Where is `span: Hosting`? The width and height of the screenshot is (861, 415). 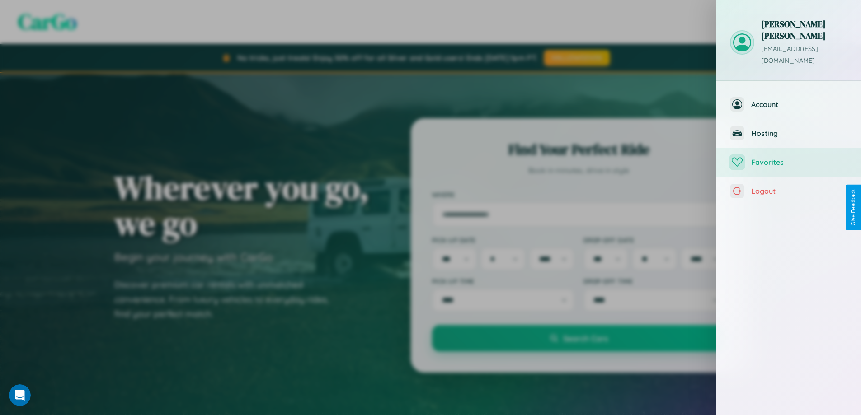 span: Hosting is located at coordinates (799, 133).